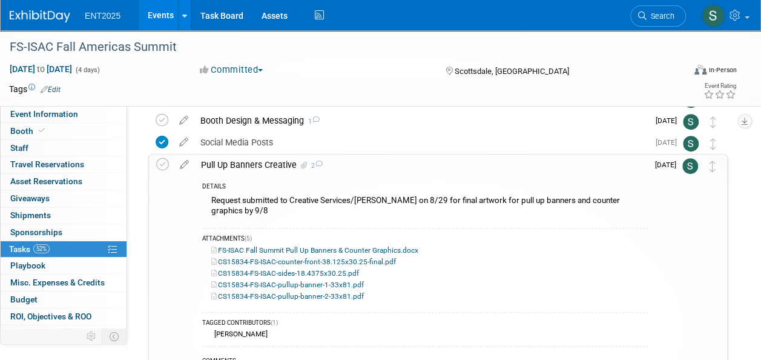 The height and width of the screenshot is (360, 761). What do you see at coordinates (19, 148) in the screenshot?
I see `span: Staff` at bounding box center [19, 148].